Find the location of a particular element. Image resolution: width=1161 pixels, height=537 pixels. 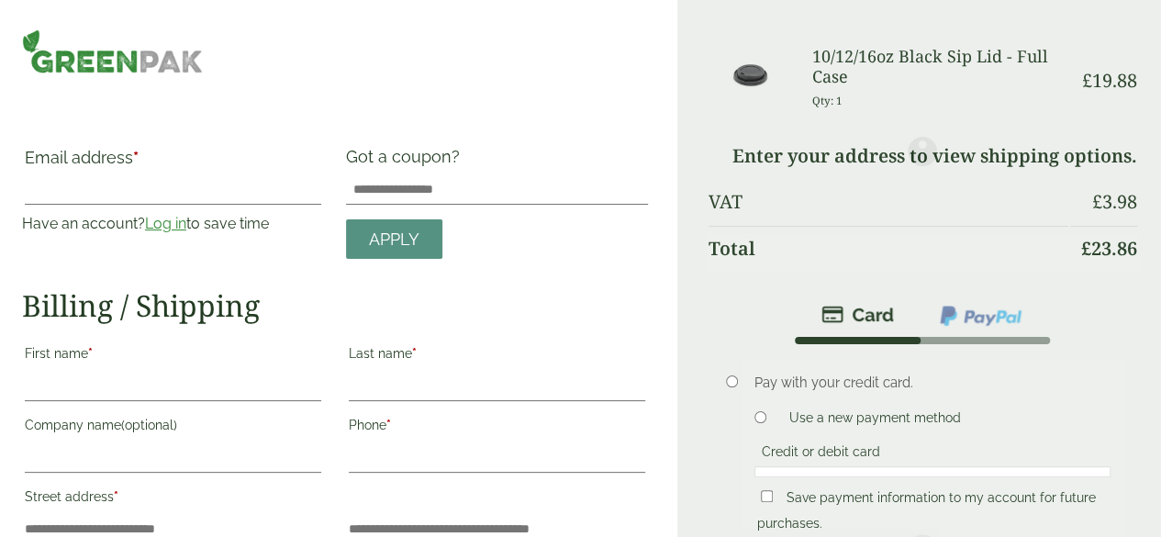

span: Apply is located at coordinates (394, 240).